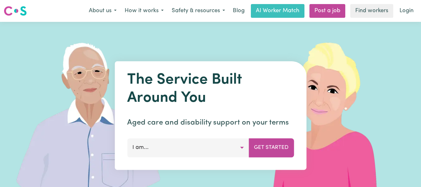 Image resolution: width=421 pixels, height=187 pixels. I want to click on p: Aged care and disability support on your terms, so click(210, 123).